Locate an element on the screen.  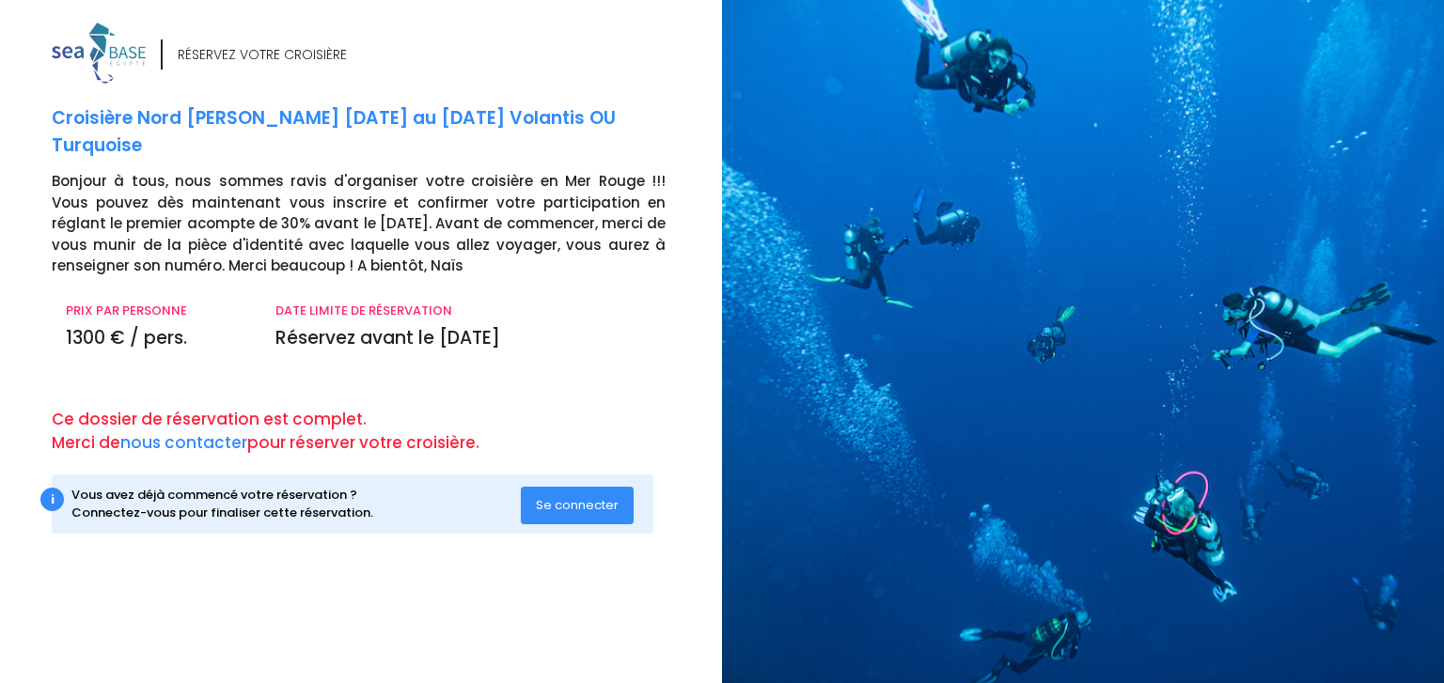
span: Se connecter is located at coordinates (577, 505).